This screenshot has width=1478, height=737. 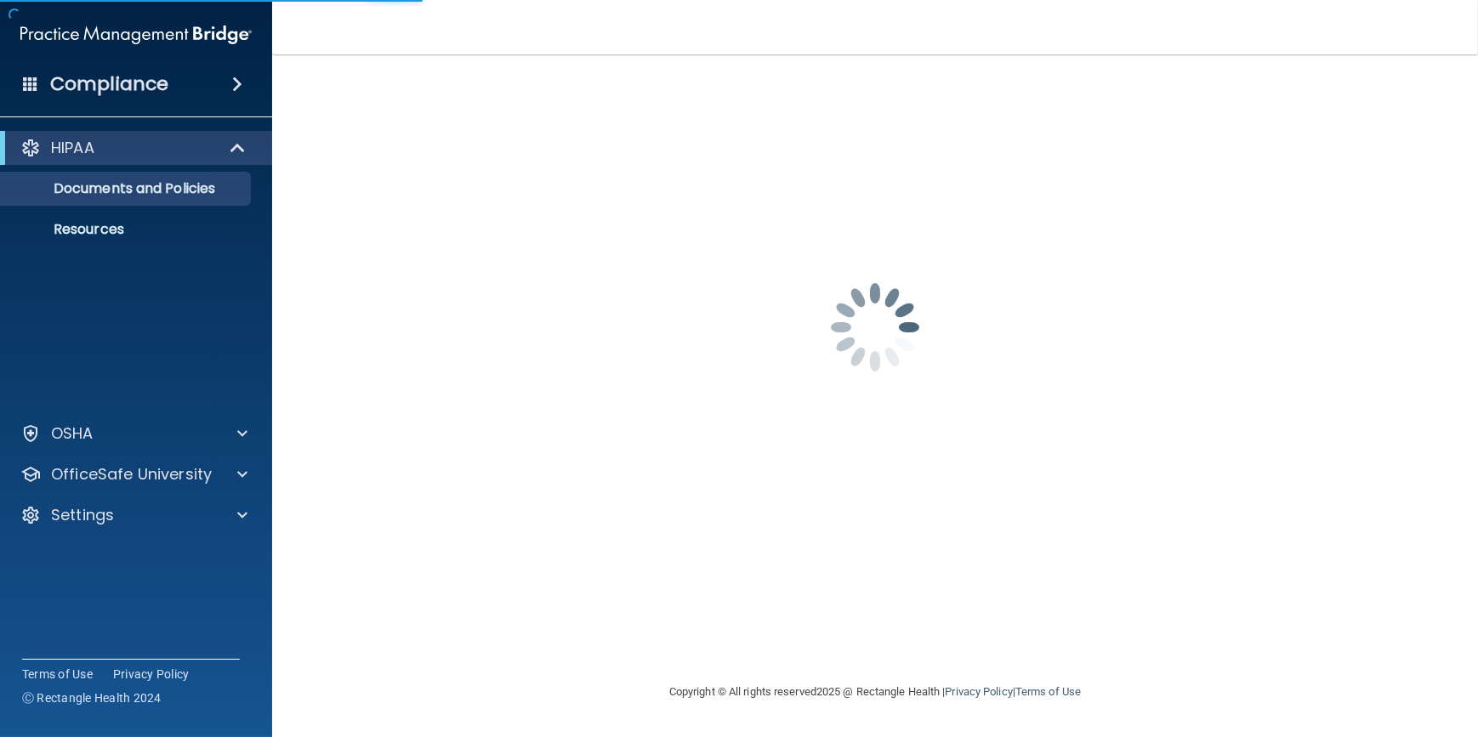 What do you see at coordinates (109, 84) in the screenshot?
I see `h4: Compliance` at bounding box center [109, 84].